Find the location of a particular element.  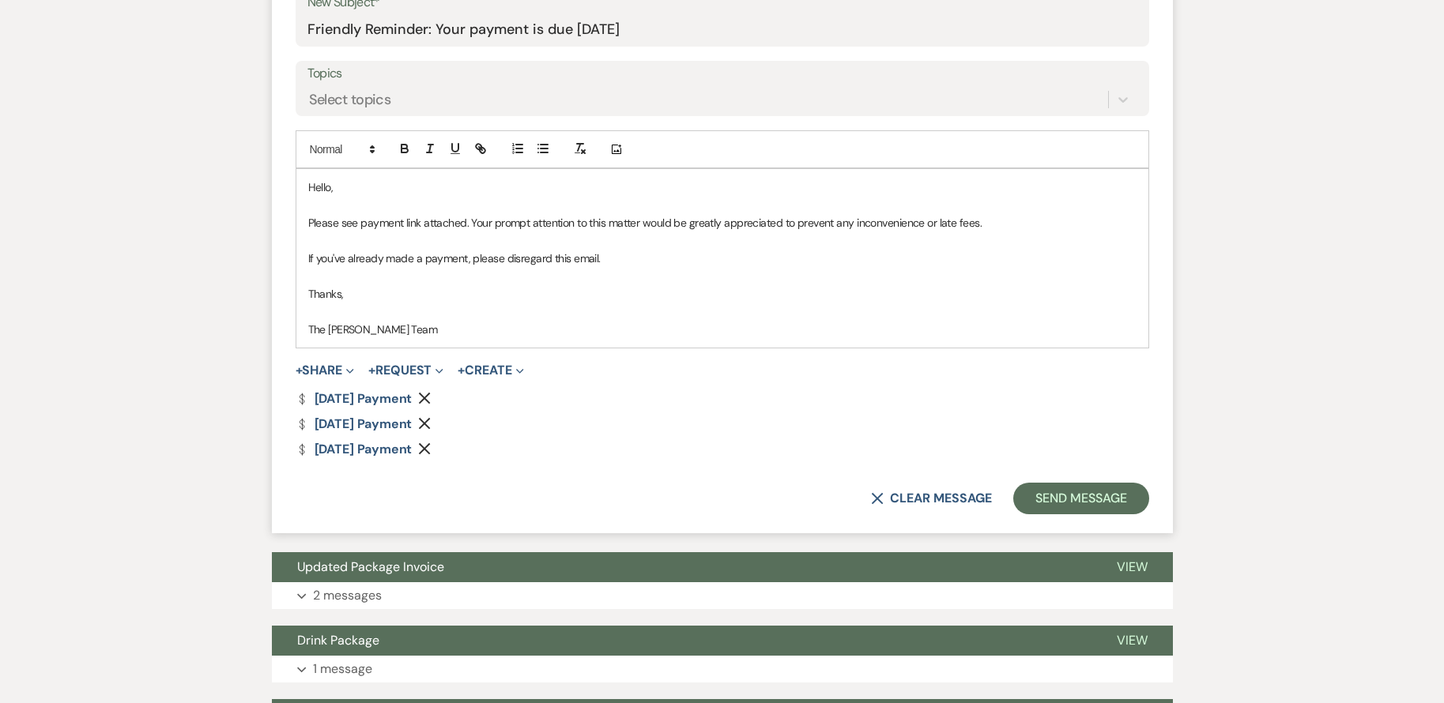

button: Share is located at coordinates (325, 371).